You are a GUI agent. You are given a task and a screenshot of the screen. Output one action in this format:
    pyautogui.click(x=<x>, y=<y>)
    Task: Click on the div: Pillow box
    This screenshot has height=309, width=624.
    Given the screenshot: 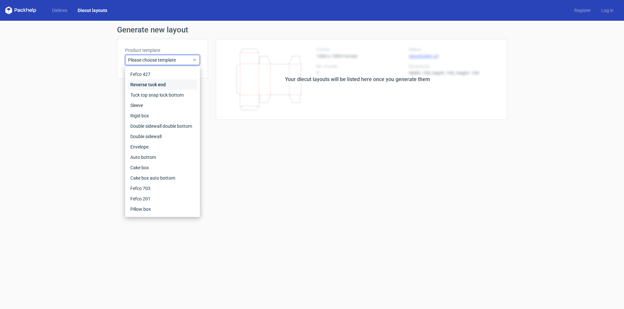 What is the action you would take?
    pyautogui.click(x=162, y=209)
    